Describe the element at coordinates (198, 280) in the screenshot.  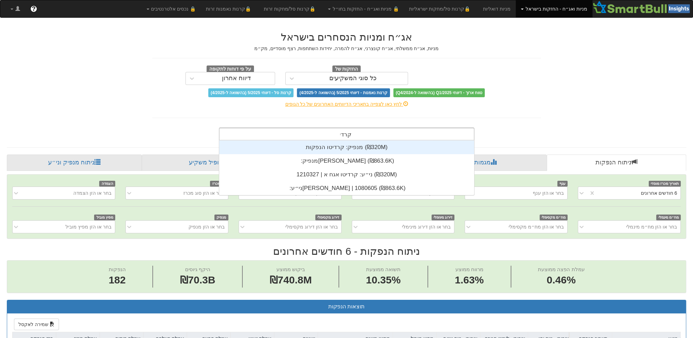
I see `span: ₪70.3B` at that location.